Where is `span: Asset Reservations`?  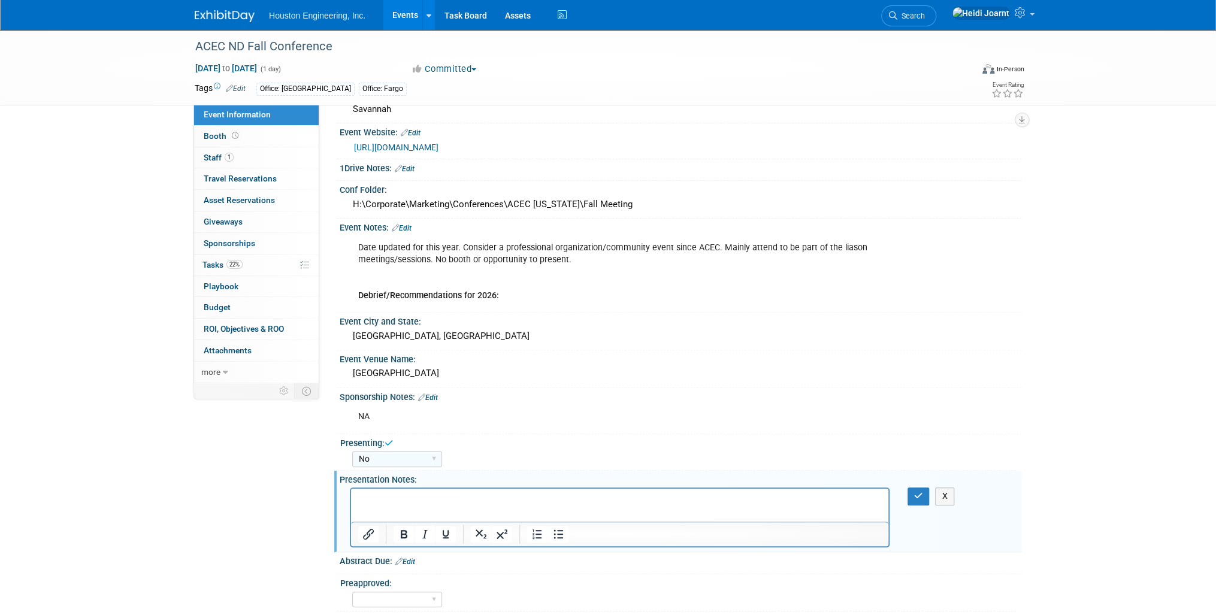
span: Asset Reservations is located at coordinates (239, 200).